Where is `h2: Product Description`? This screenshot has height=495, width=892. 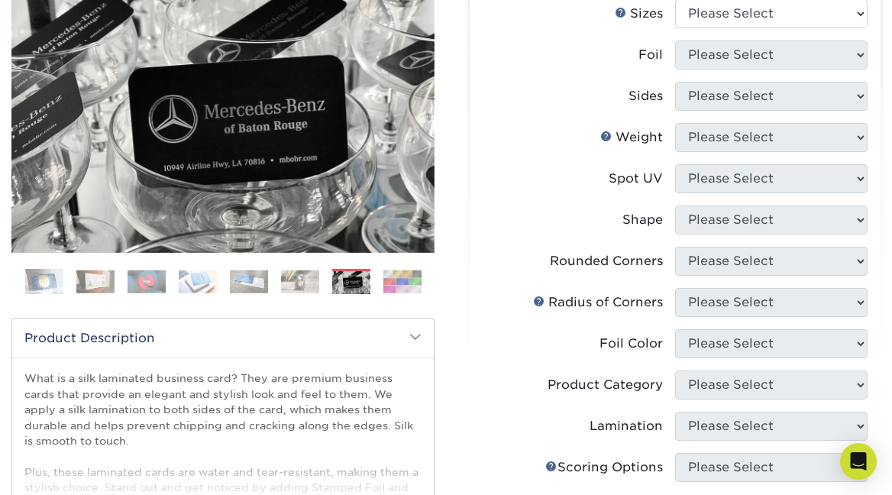 h2: Product Description is located at coordinates (223, 337).